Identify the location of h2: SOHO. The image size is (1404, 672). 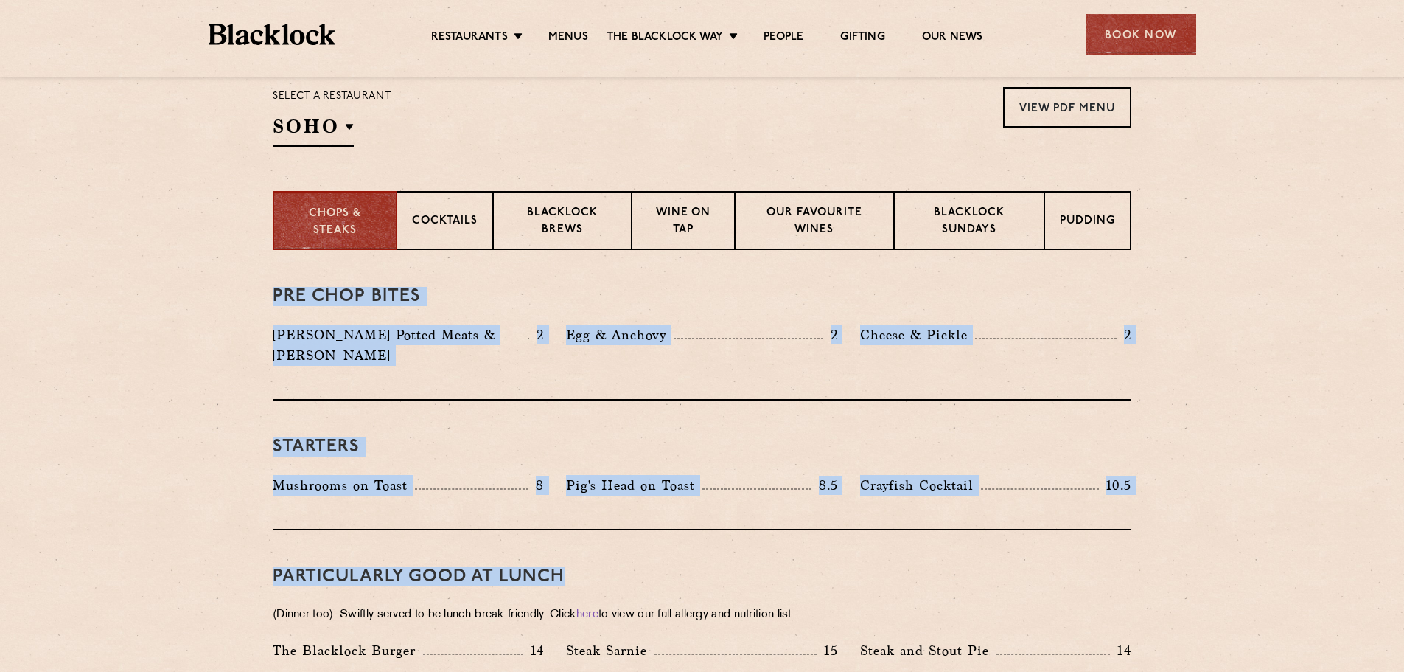
(313, 130).